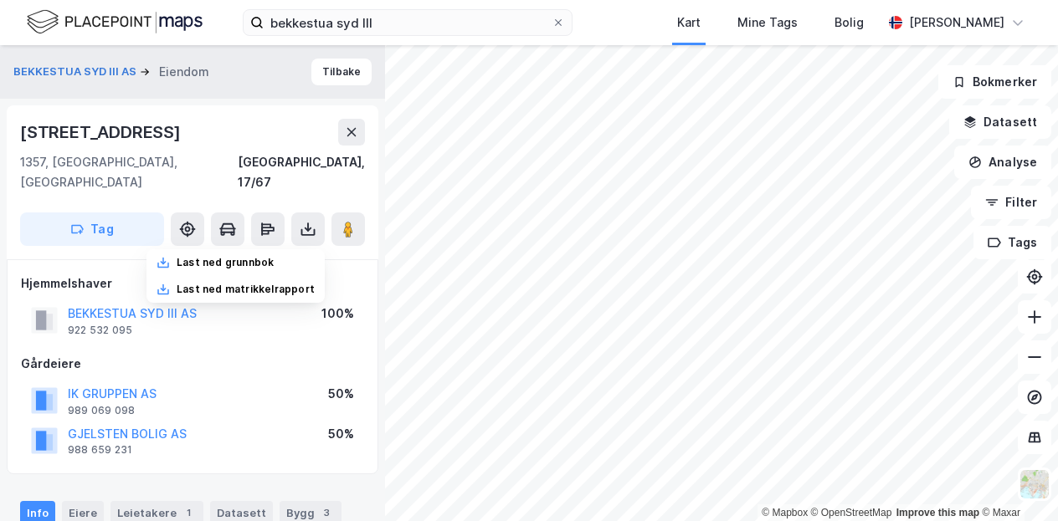 This screenshot has width=1058, height=521. What do you see at coordinates (407, 23) in the screenshot?
I see `input: Søk på adresse, matrikkel, gårdeiere, leietakere eller personer` at bounding box center [407, 23].